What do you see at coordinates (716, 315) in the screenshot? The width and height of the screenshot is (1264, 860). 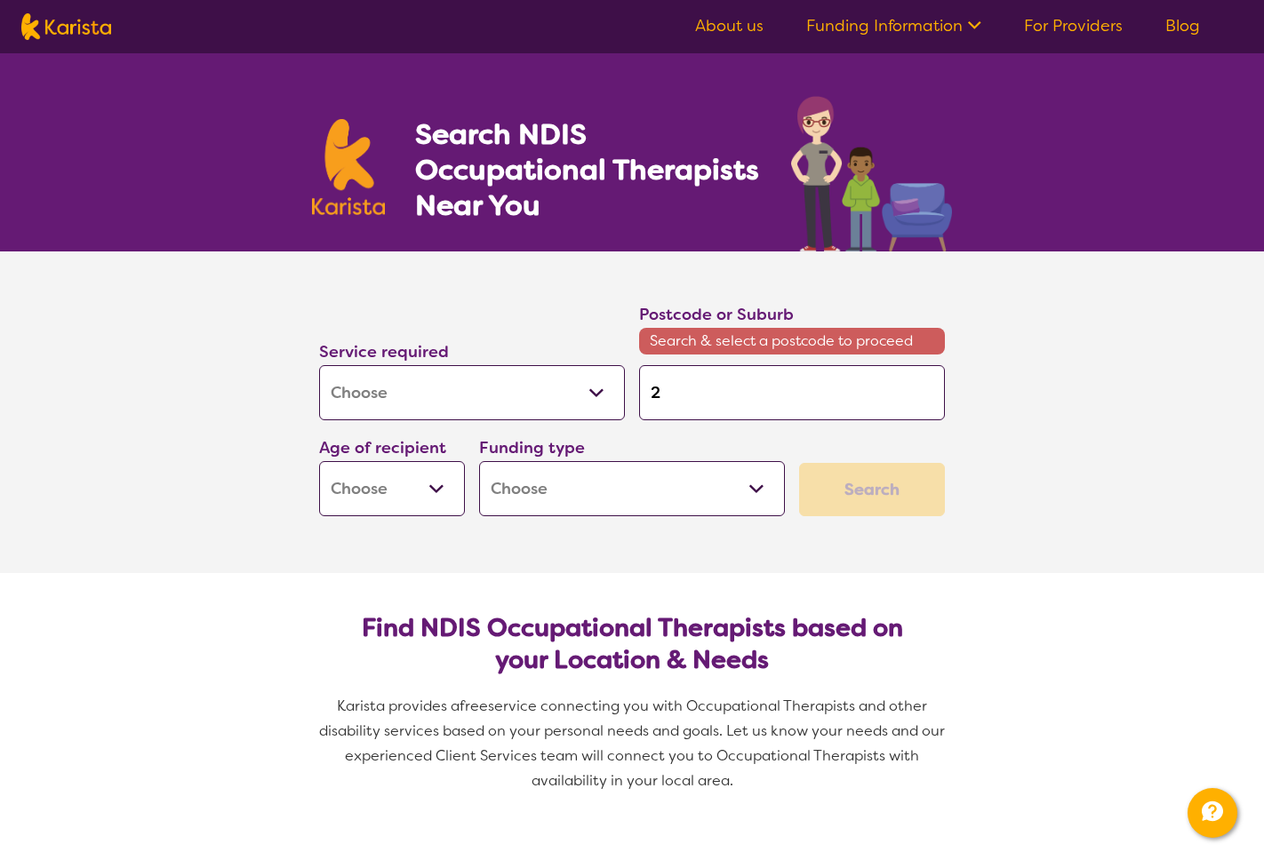 I see `label: Postcode or Suburb` at bounding box center [716, 315].